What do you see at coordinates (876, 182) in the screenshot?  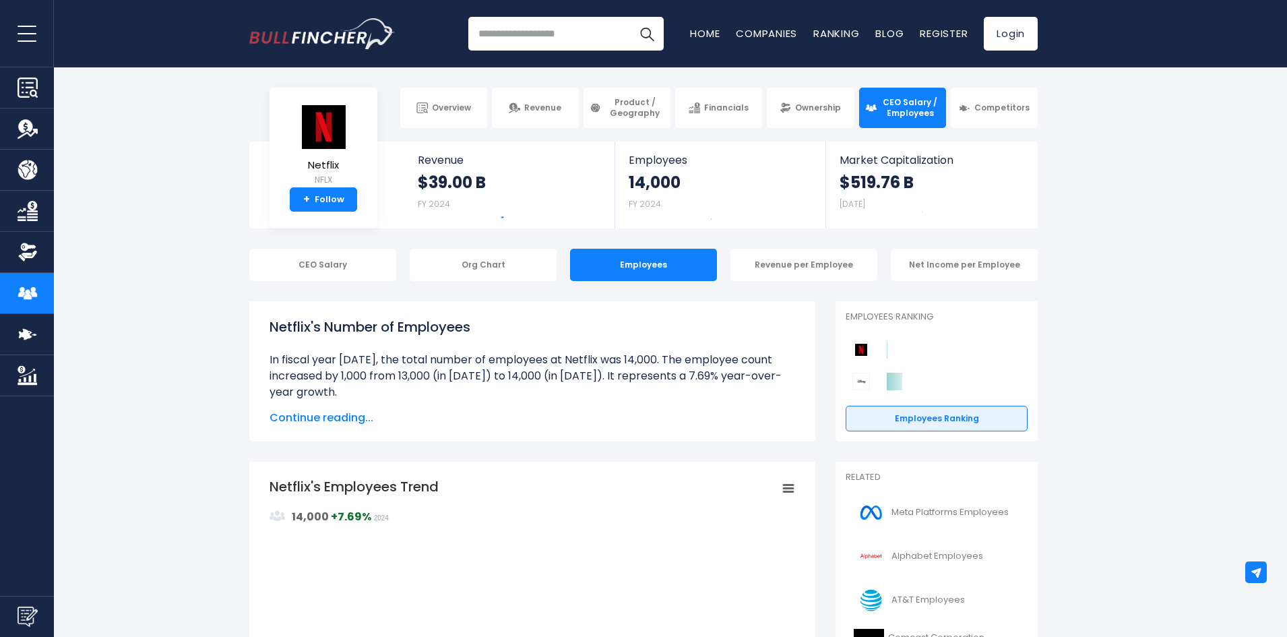 I see `strong: $519.76 B` at bounding box center [876, 182].